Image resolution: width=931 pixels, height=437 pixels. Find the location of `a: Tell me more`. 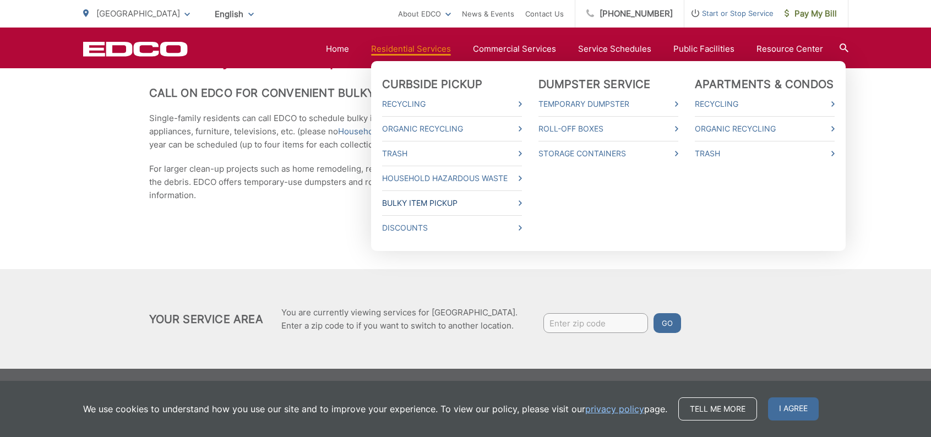

a: Tell me more is located at coordinates (718, 409).